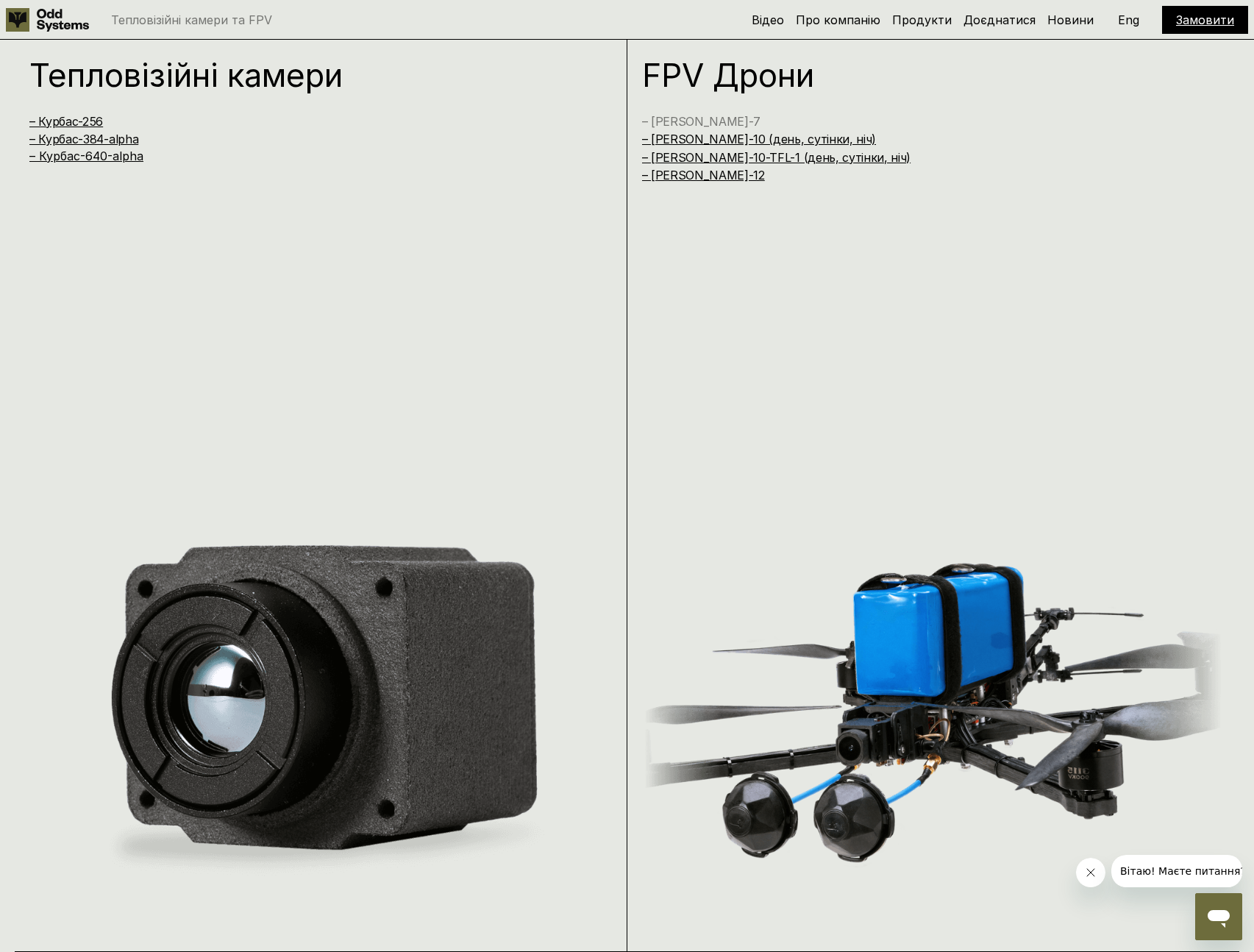  What do you see at coordinates (72, 16) in the screenshot?
I see `span: Вітаю! Маєте питання?` at bounding box center [72, 16].